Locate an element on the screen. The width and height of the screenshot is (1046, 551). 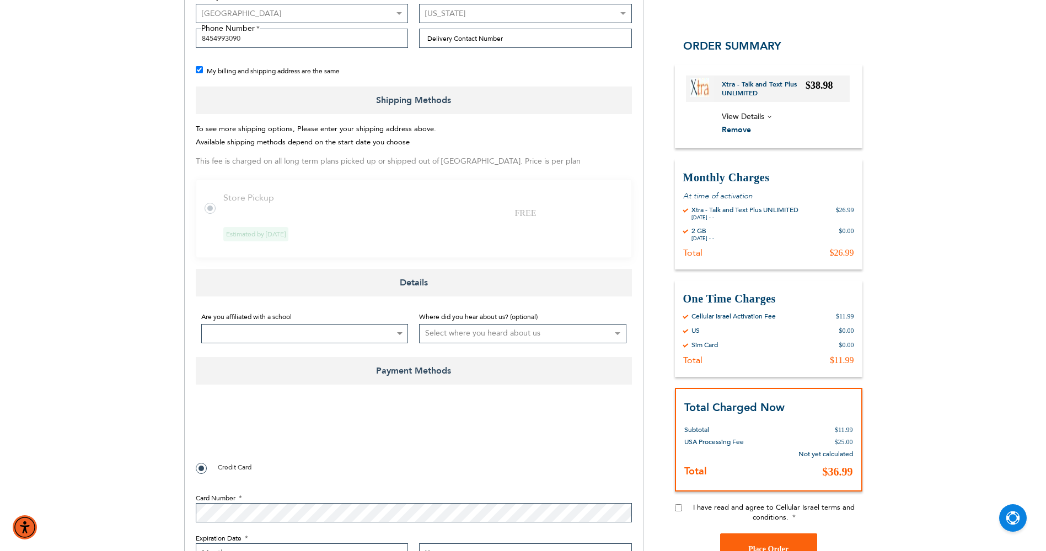
h3: Monthly Charges is located at coordinates (768, 178).